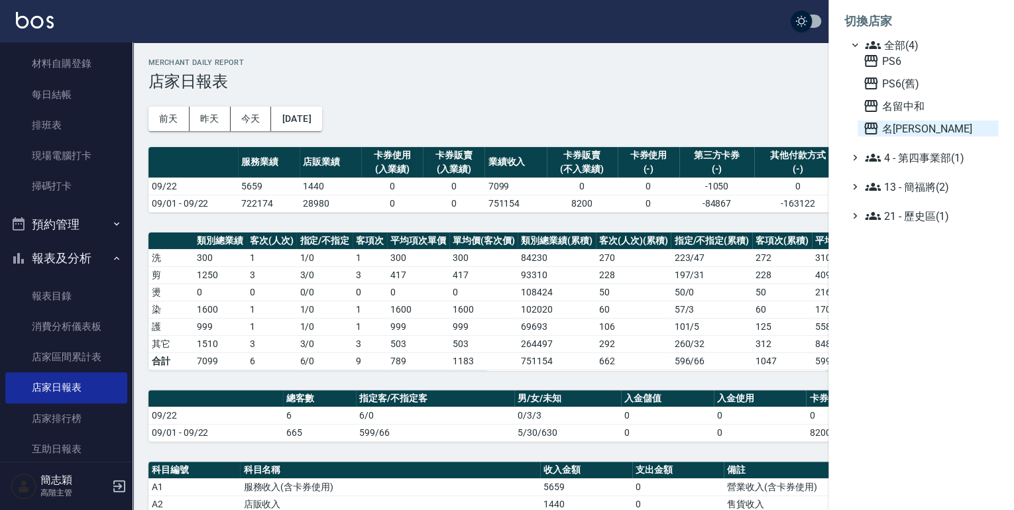  What do you see at coordinates (928, 158) in the screenshot?
I see `span: 4 - 第四事業部(1)` at bounding box center [928, 158].